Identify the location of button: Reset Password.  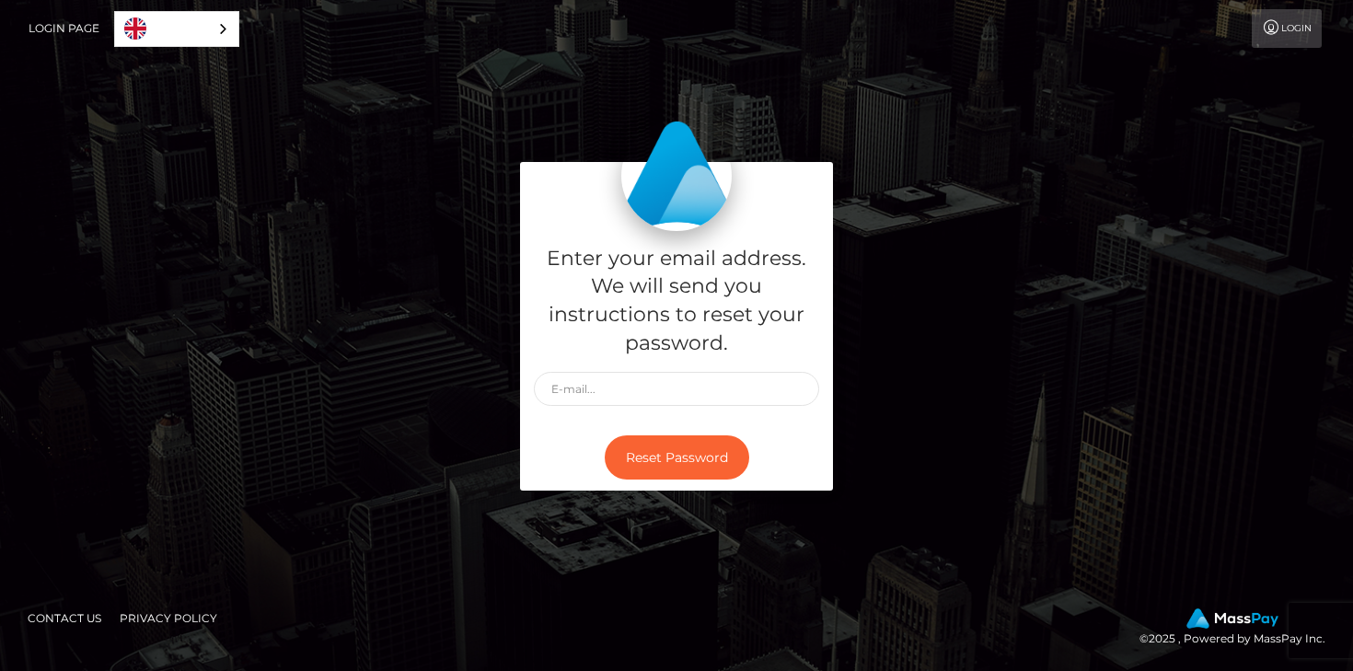
(676, 457).